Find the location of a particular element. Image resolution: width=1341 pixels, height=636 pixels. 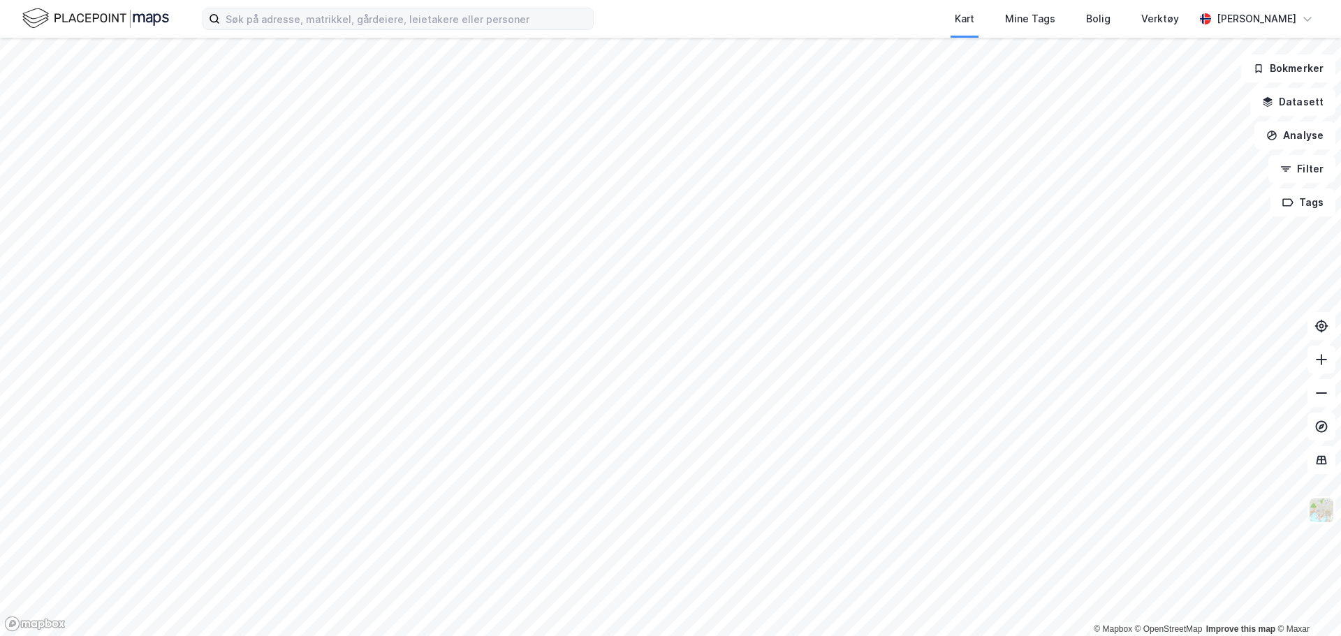

a: Improve this map is located at coordinates (1240, 629).